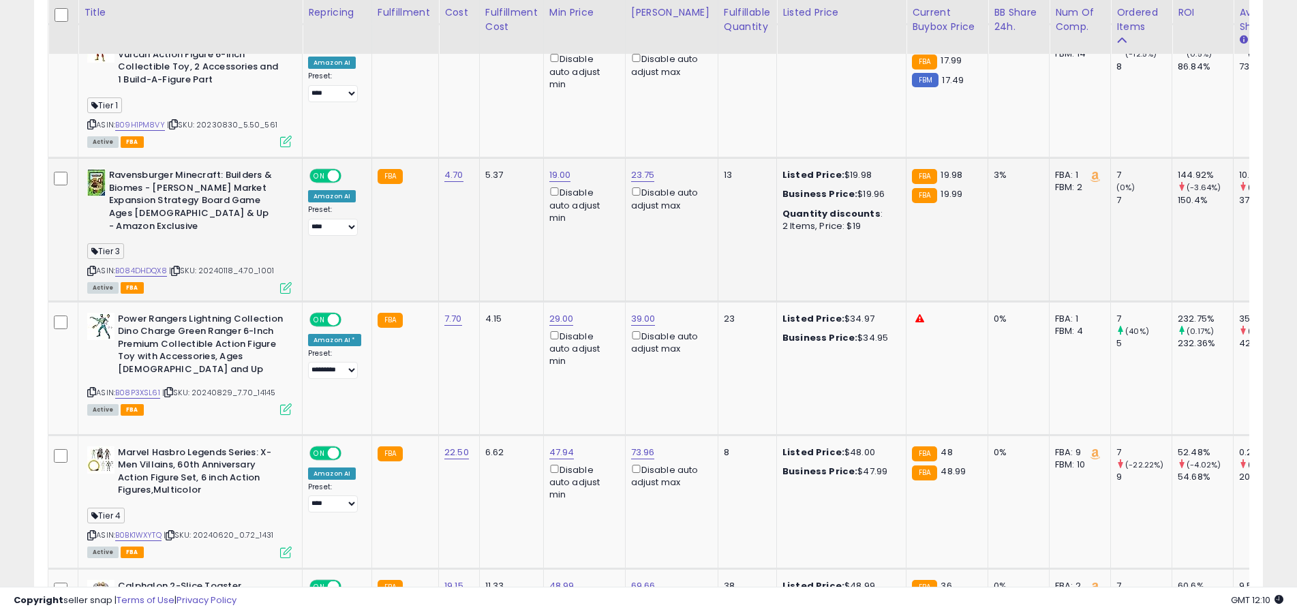 This screenshot has width=1297, height=614. Describe the element at coordinates (509, 319) in the screenshot. I see `div: 4.15` at that location.